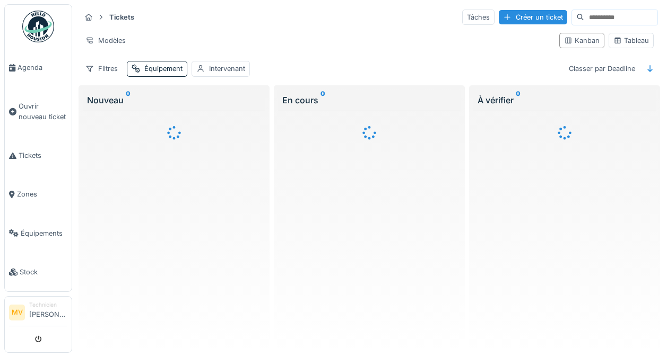  Describe the element at coordinates (227, 68) in the screenshot. I see `div: Intervenant` at that location.